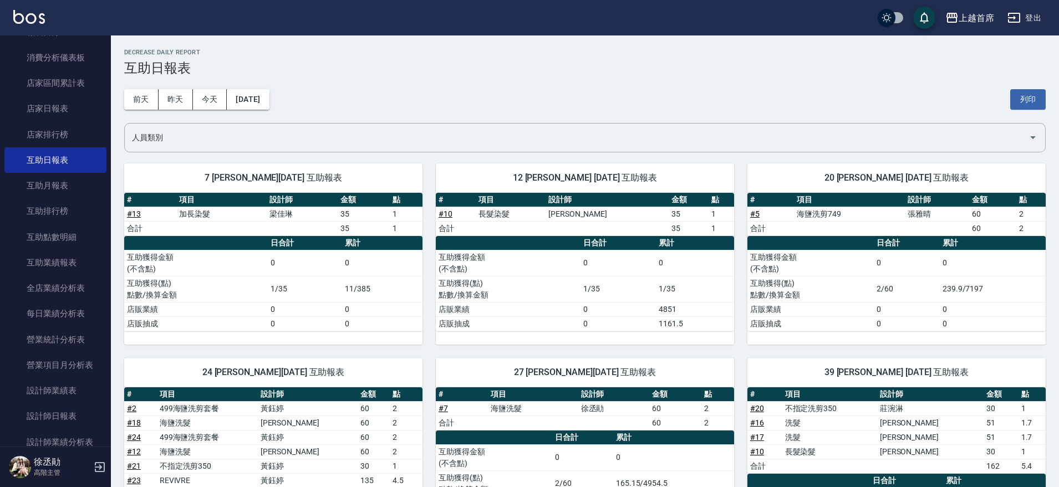 This screenshot has width=1059, height=487. Describe the element at coordinates (695, 324) in the screenshot. I see `td: 1161.5` at that location.